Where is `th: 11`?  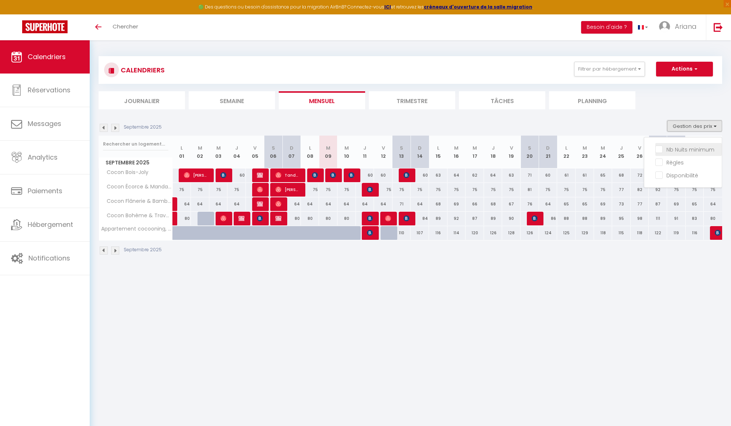
th: 11 is located at coordinates (365, 152).